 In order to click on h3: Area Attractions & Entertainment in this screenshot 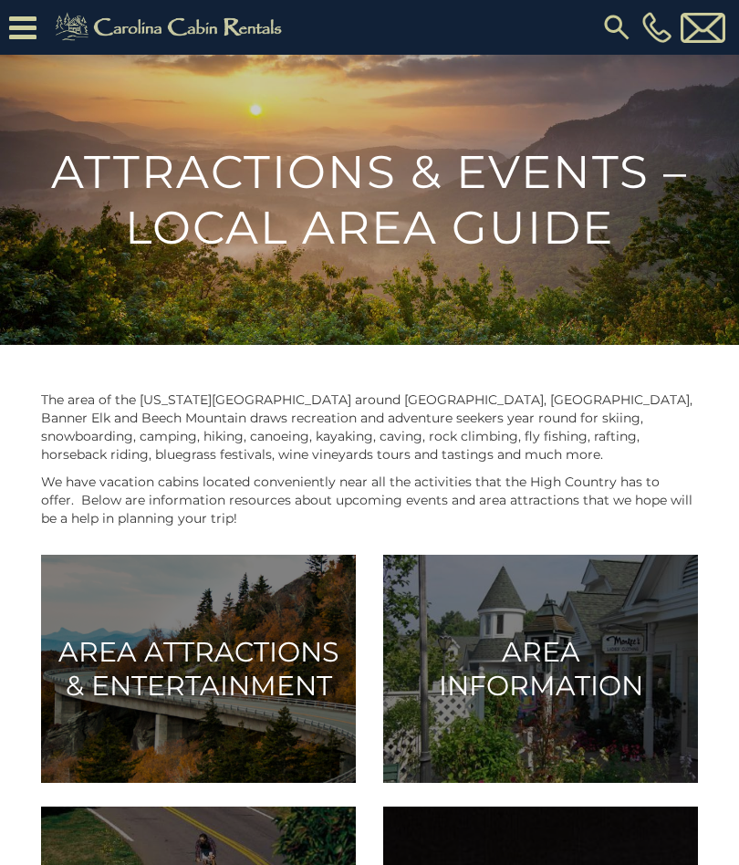, I will do `click(199, 669)`.